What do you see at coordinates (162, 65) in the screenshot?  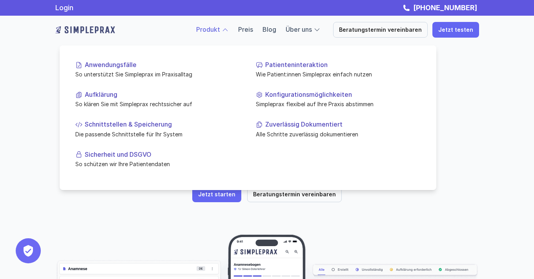 I see `p: Anwendungsfälle` at bounding box center [162, 65].